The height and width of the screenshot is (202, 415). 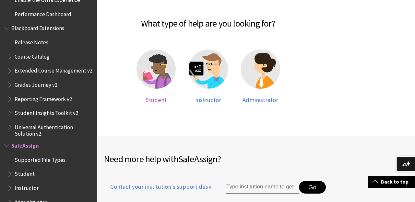 I want to click on h2: Need more help with ?, so click(x=256, y=159).